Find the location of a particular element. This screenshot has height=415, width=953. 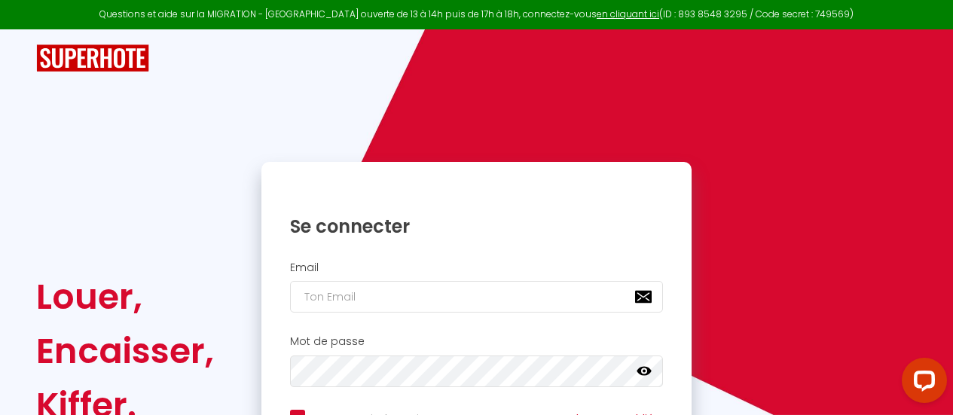

div: Encaisser, is located at coordinates (125, 351).